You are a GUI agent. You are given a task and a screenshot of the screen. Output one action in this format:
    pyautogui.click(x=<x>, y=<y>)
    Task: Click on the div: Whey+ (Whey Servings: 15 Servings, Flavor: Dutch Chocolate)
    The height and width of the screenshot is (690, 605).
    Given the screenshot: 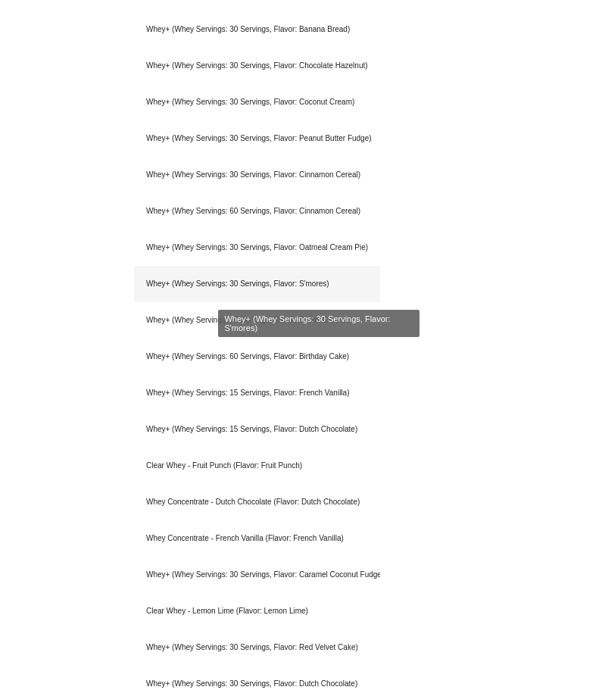 What is the action you would take?
    pyautogui.click(x=257, y=429)
    